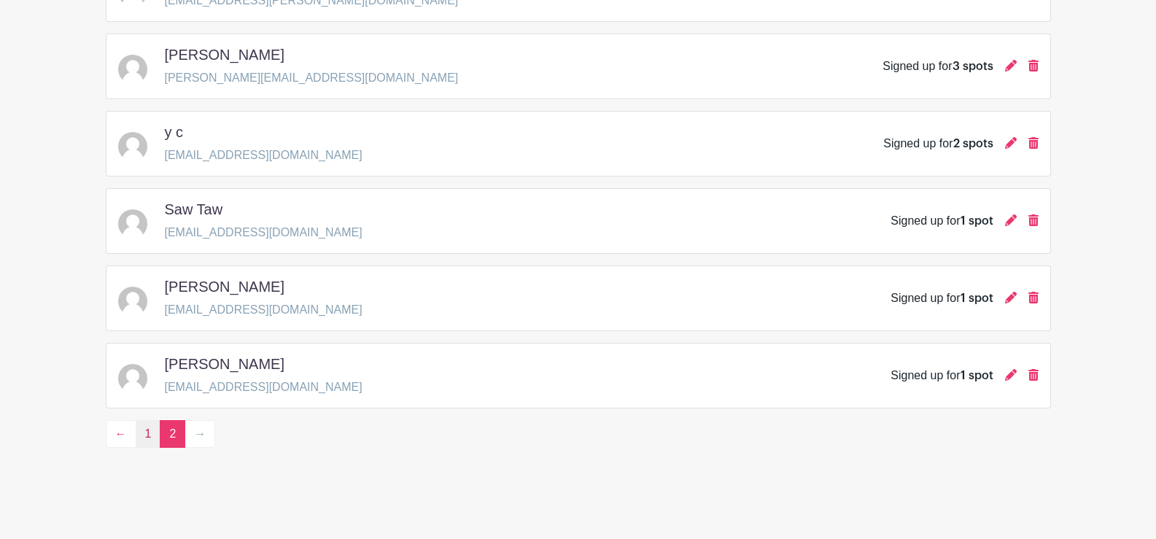 The height and width of the screenshot is (539, 1156). I want to click on a: 1, so click(148, 434).